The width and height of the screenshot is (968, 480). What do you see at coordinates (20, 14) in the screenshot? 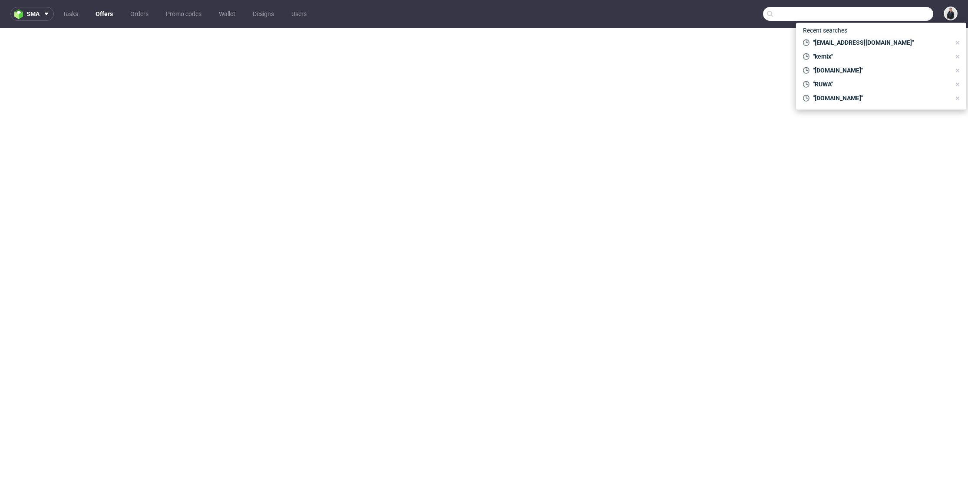
I see `img: logo` at bounding box center [20, 14].